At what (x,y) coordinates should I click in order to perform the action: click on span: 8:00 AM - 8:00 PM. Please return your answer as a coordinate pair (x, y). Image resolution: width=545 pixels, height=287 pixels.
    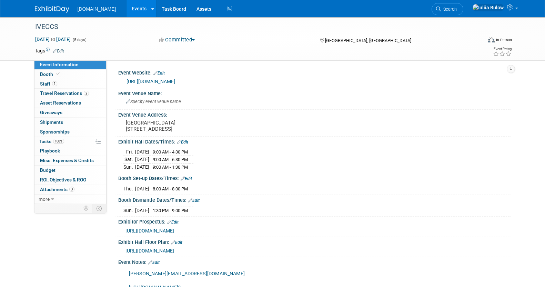
    Looking at the image, I should click on (170, 189).